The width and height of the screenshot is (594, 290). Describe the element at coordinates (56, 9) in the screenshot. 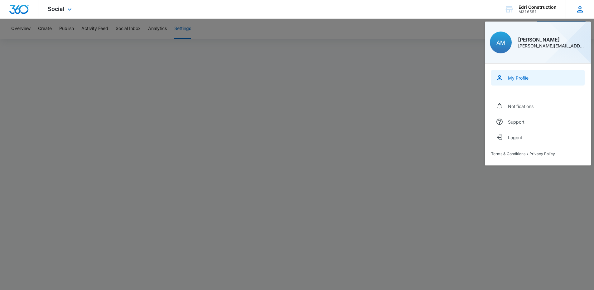

I see `span: Social` at that location.